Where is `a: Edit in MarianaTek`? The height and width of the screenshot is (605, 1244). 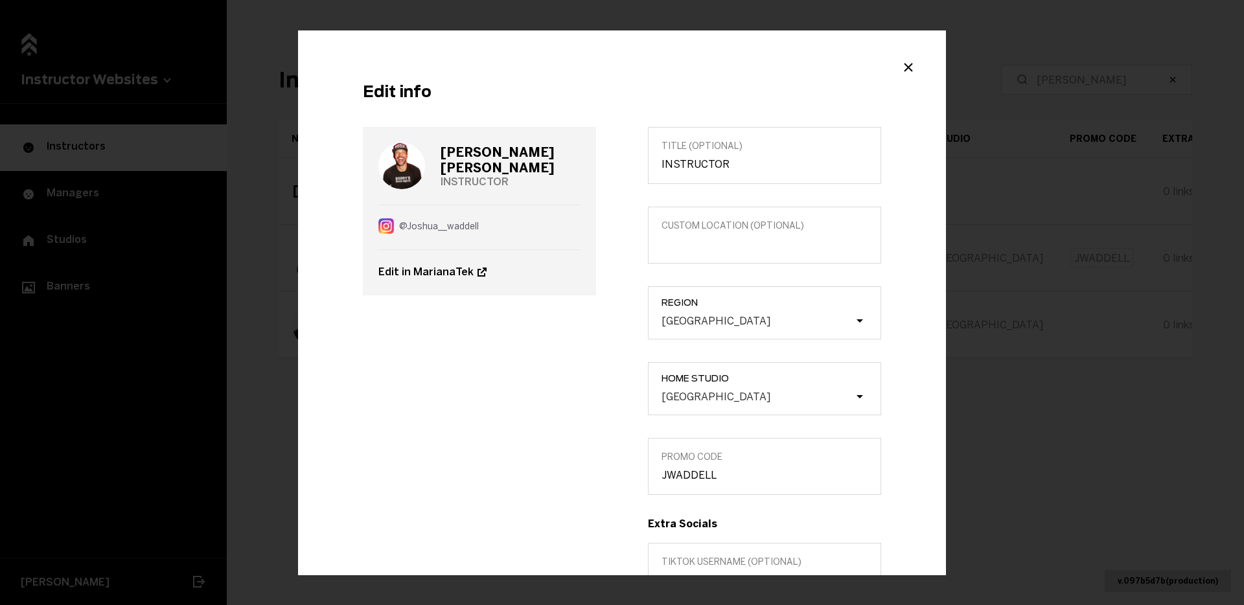 a: Edit in MarianaTek is located at coordinates (480, 272).